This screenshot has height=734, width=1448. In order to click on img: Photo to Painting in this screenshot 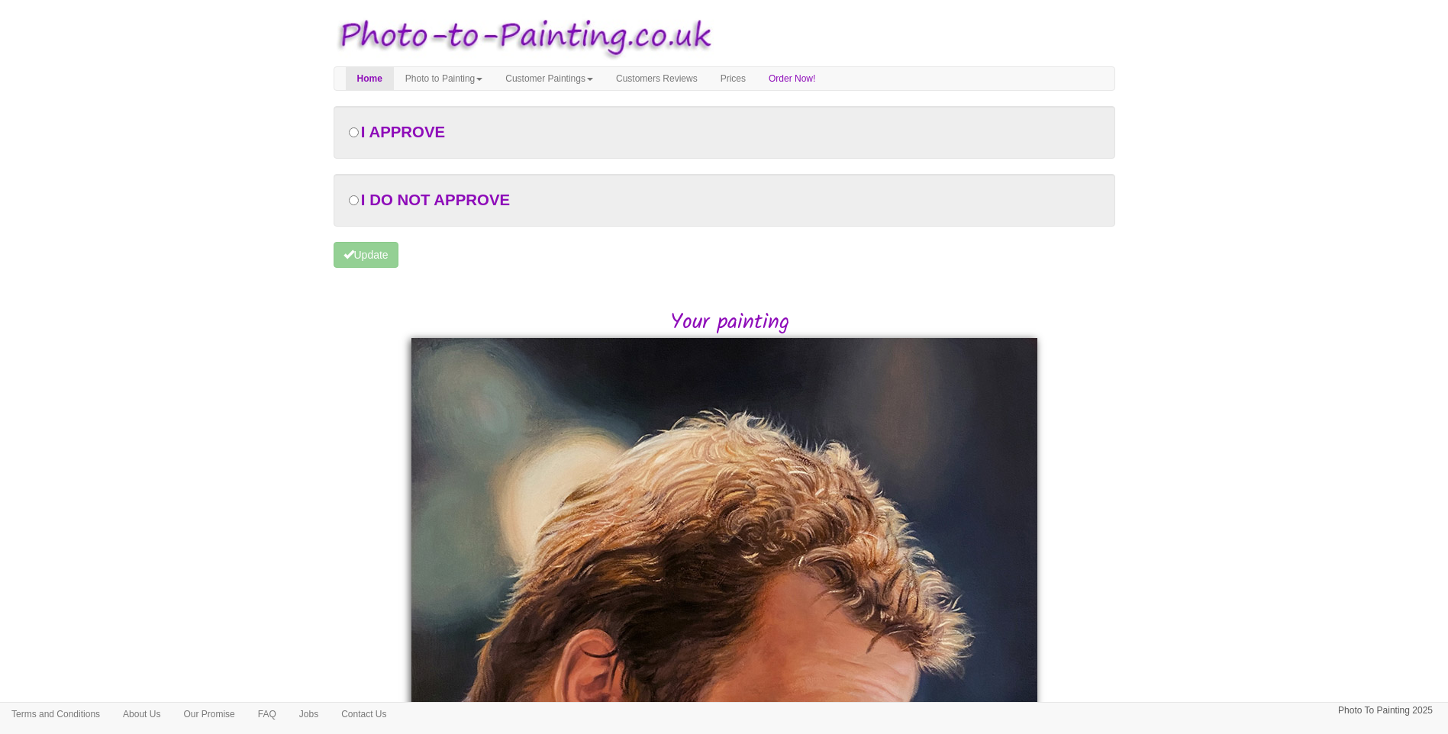, I will do `click(521, 37)`.